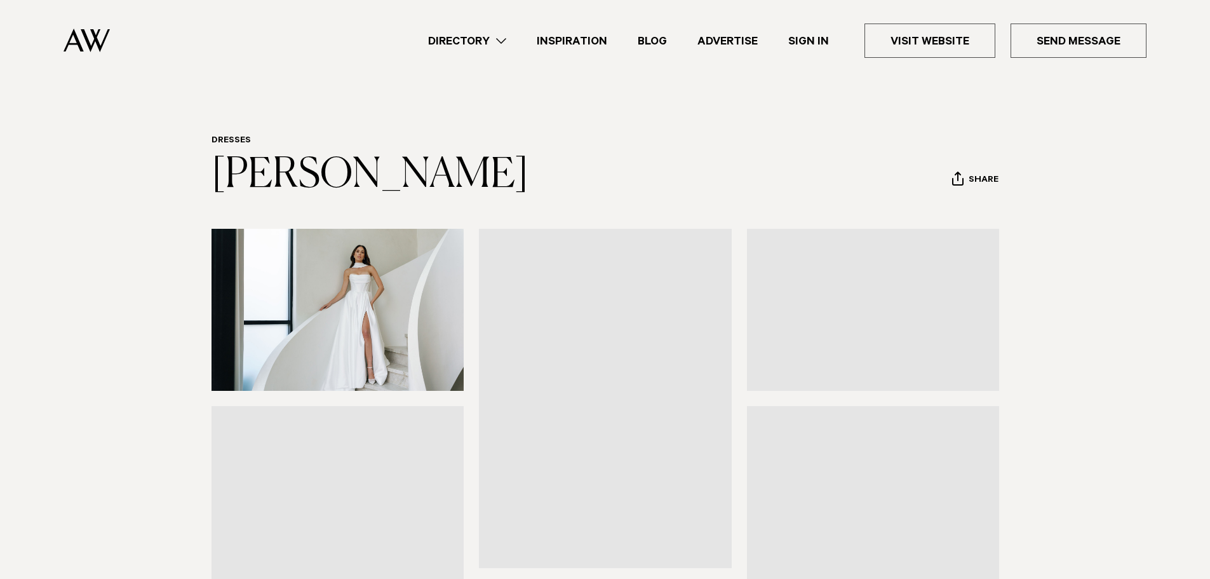 The width and height of the screenshot is (1210, 579). I want to click on a: Directory, so click(467, 41).